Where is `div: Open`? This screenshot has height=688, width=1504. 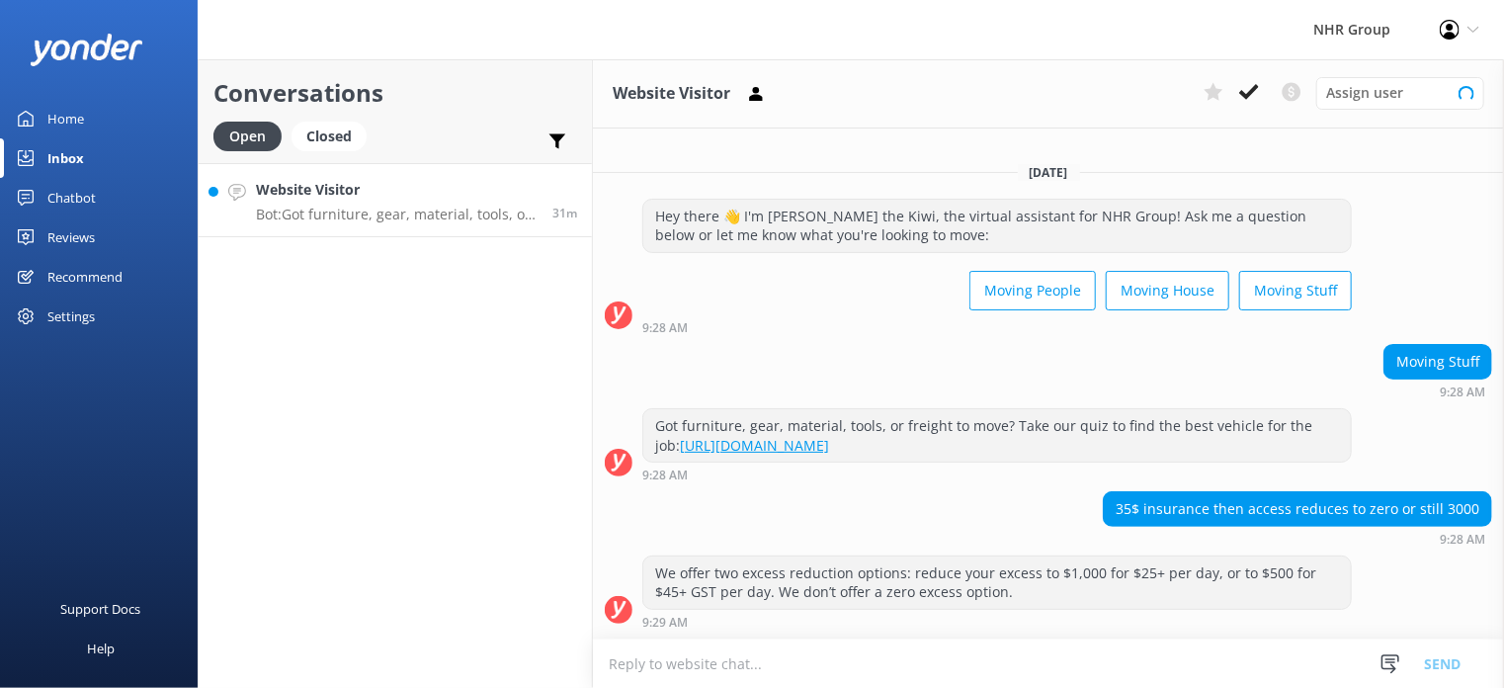
div: Open is located at coordinates (247, 136).